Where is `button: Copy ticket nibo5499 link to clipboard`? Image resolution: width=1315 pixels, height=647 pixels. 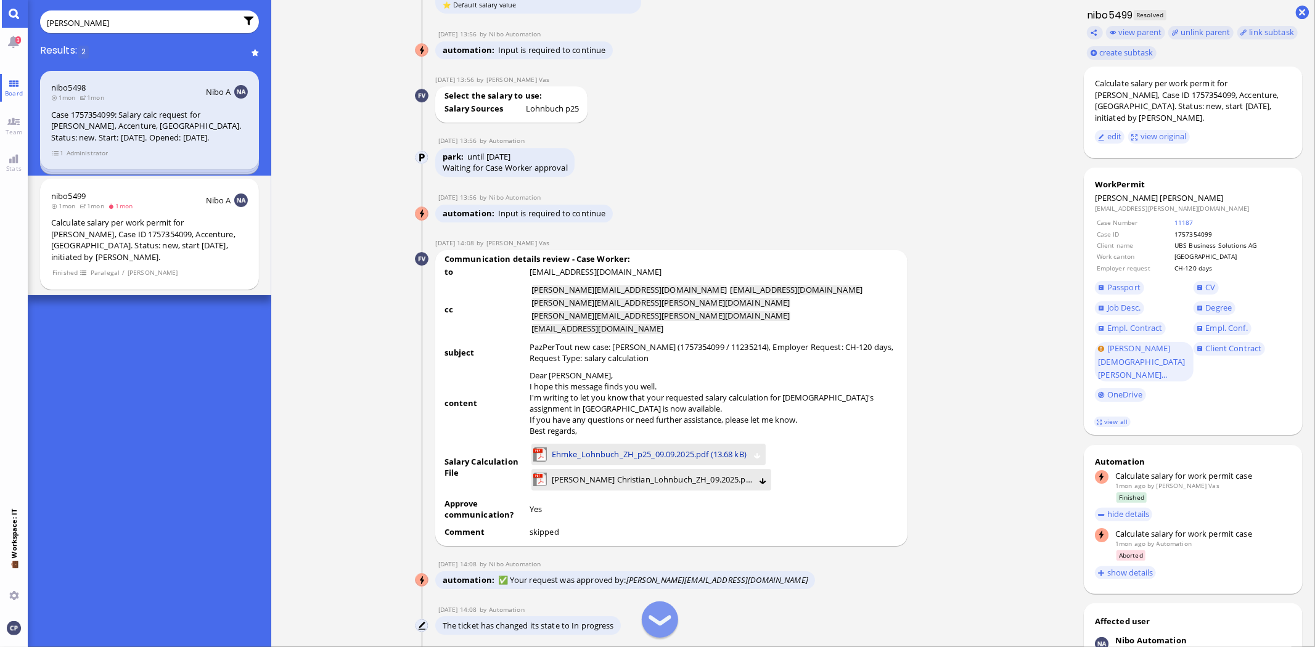
button: Copy ticket nibo5499 link to clipboard is located at coordinates (1095, 33).